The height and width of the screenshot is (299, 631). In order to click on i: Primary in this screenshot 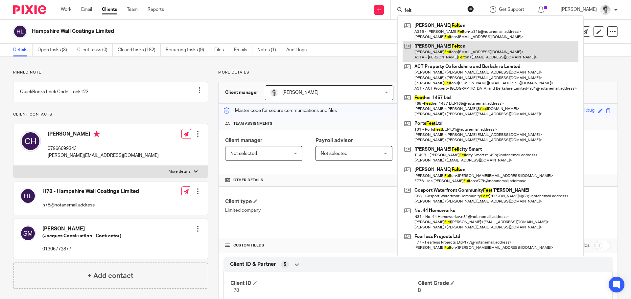, I will do `click(97, 134)`.